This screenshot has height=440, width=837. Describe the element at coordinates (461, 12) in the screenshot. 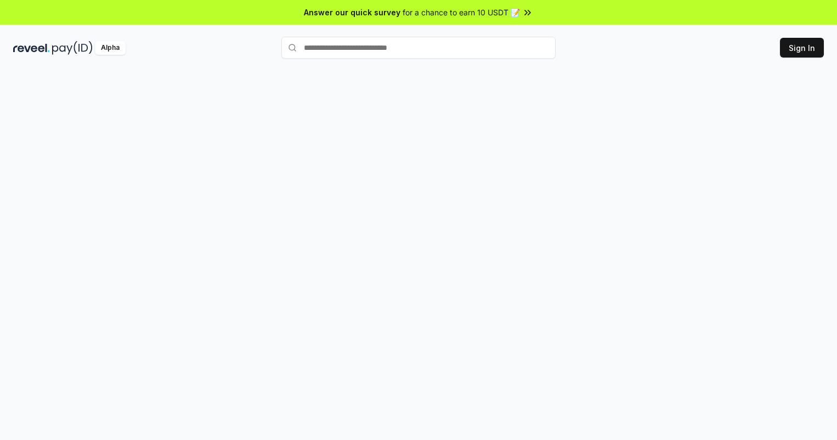

I see `span: for a chance to earn 10 USDT 📝` at that location.